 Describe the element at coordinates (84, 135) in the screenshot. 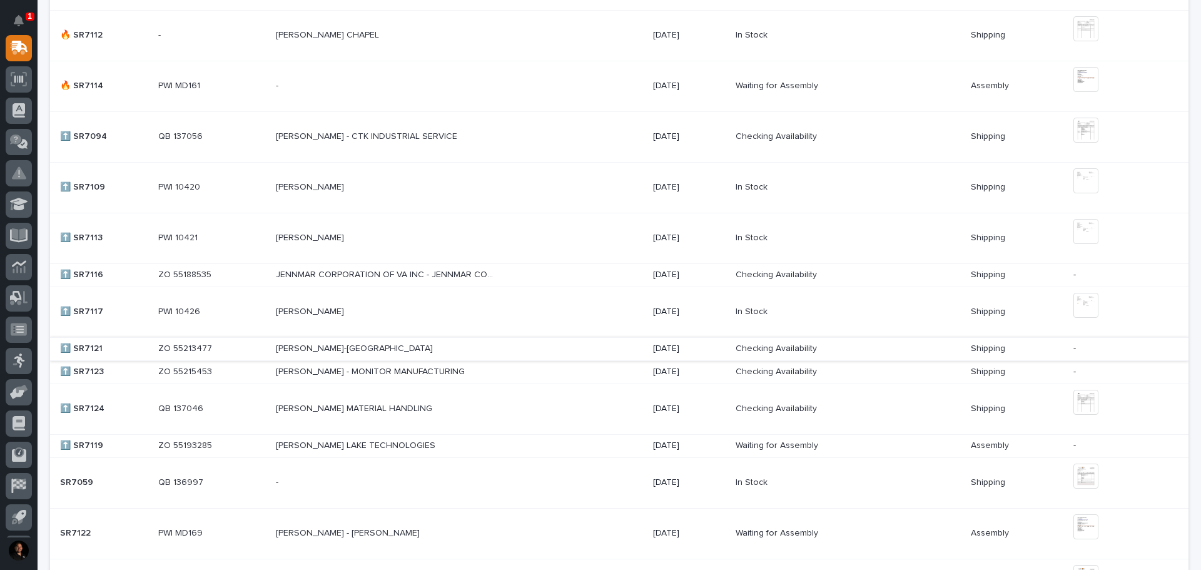

I see `p: ⬆️ SR7094` at that location.